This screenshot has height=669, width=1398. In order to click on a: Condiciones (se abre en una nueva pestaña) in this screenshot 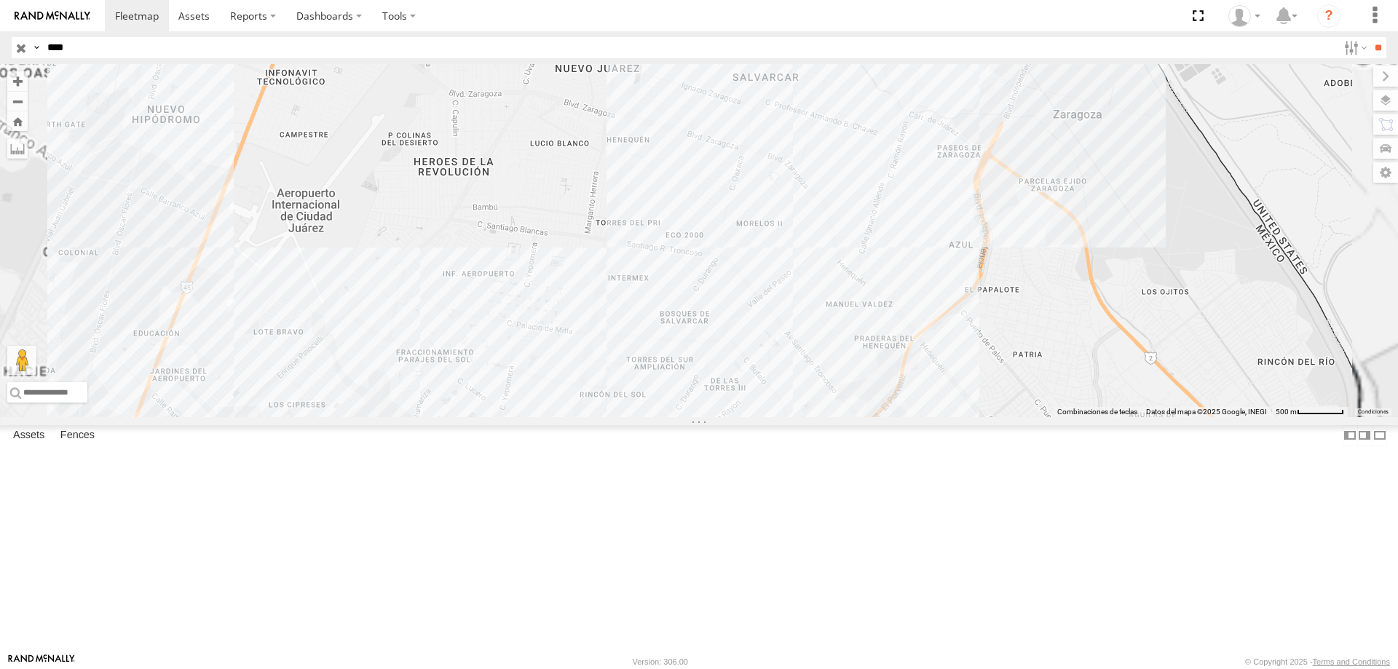, I will do `click(1374, 412)`.